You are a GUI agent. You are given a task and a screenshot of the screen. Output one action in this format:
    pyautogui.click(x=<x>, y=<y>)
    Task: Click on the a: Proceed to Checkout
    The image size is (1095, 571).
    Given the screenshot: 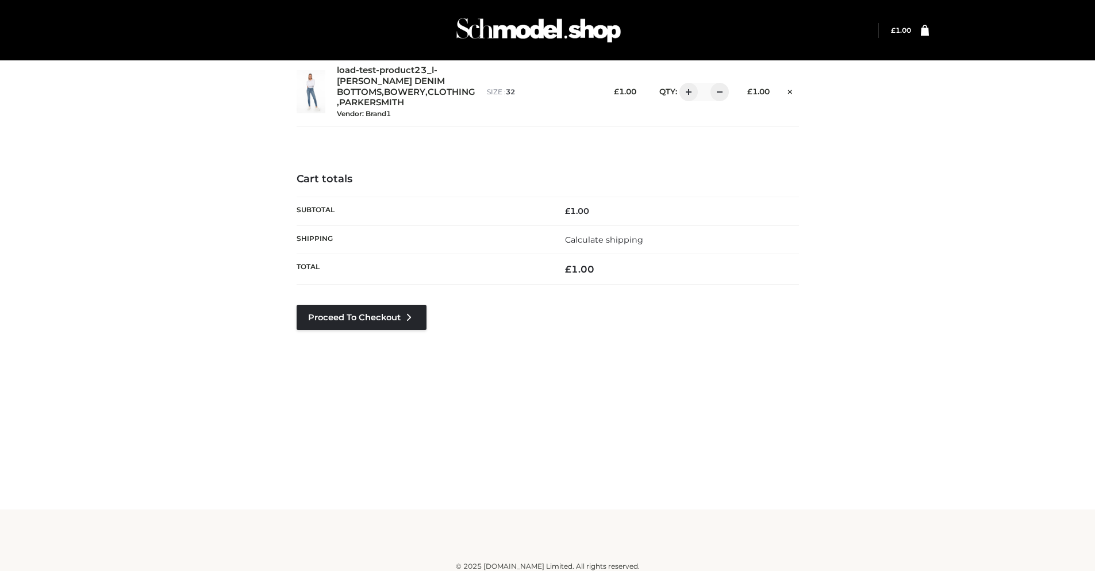 What is the action you would take?
    pyautogui.click(x=361, y=317)
    